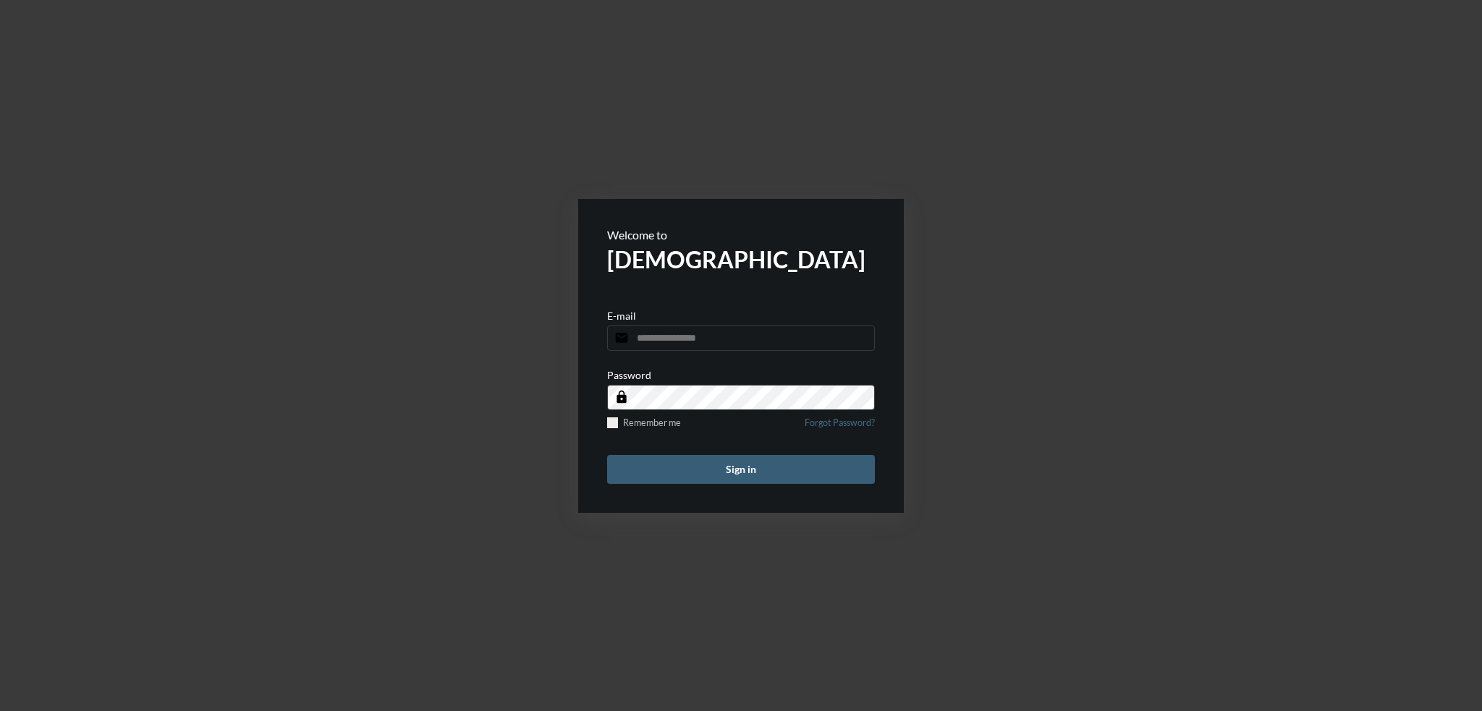 This screenshot has height=711, width=1482. What do you see at coordinates (741, 234) in the screenshot?
I see `p: Welcome to` at bounding box center [741, 234].